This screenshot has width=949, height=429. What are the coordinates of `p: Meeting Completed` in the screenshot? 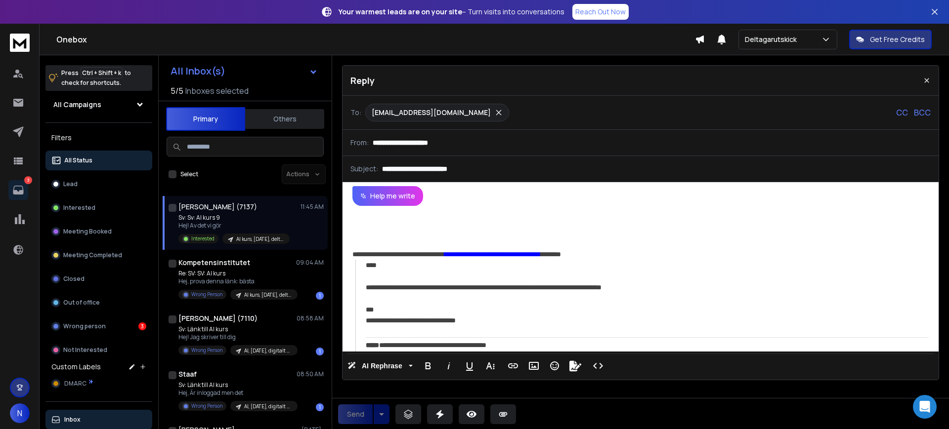 It's located at (92, 255).